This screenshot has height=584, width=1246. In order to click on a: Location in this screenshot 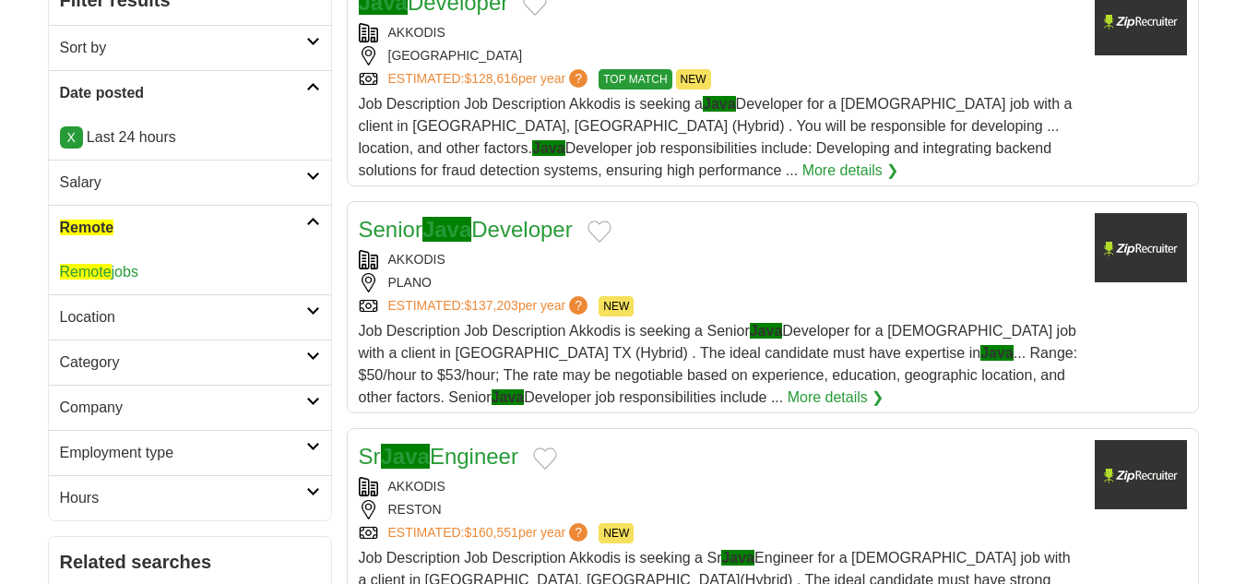, I will do `click(190, 316)`.